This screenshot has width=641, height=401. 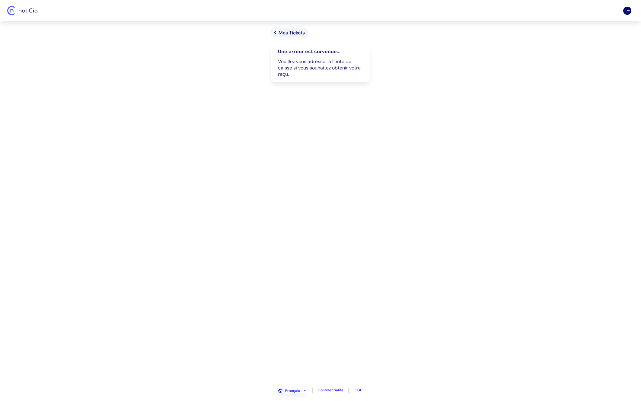 What do you see at coordinates (291, 33) in the screenshot?
I see `span: Mes Tickets` at bounding box center [291, 33].